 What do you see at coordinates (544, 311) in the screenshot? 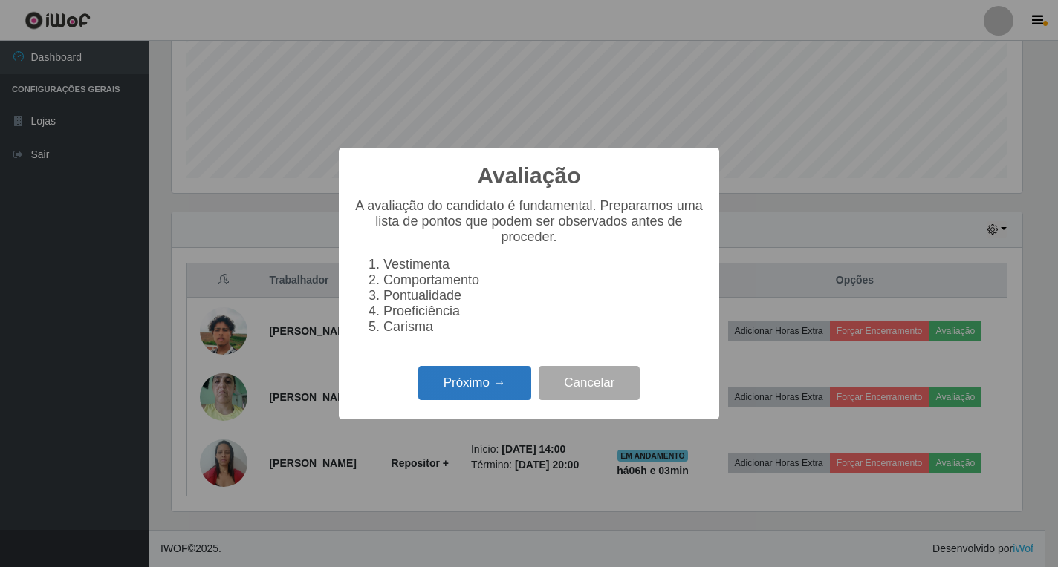
I see `li: Proeficiência` at bounding box center [544, 311].